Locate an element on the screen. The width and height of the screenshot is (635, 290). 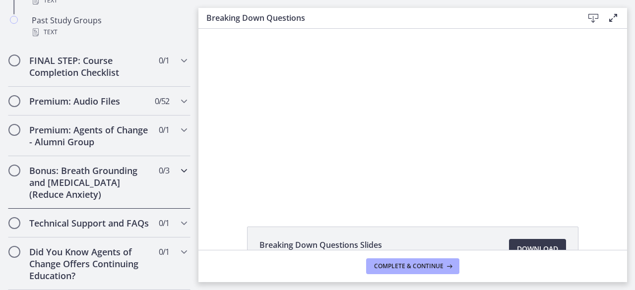
span: Breaking Down Questions Slides is located at coordinates (320, 245).